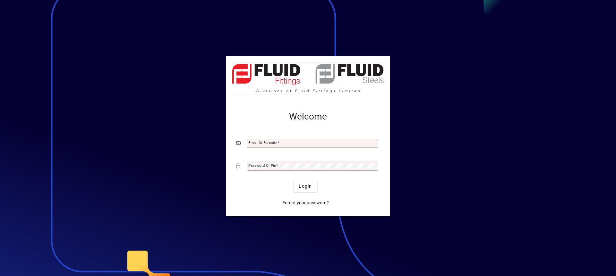 The image size is (616, 276). I want to click on span: Forgot your password?, so click(305, 202).